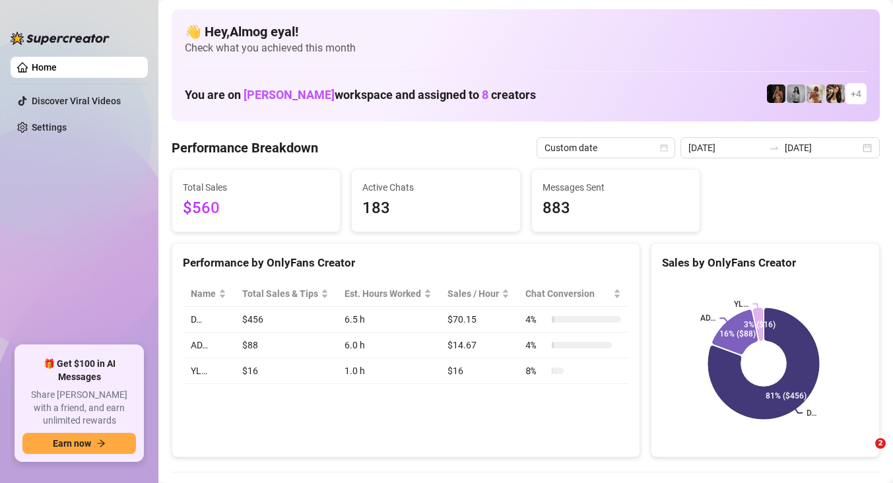 The height and width of the screenshot is (483, 893). What do you see at coordinates (811, 413) in the screenshot?
I see `text: D…` at bounding box center [811, 413].